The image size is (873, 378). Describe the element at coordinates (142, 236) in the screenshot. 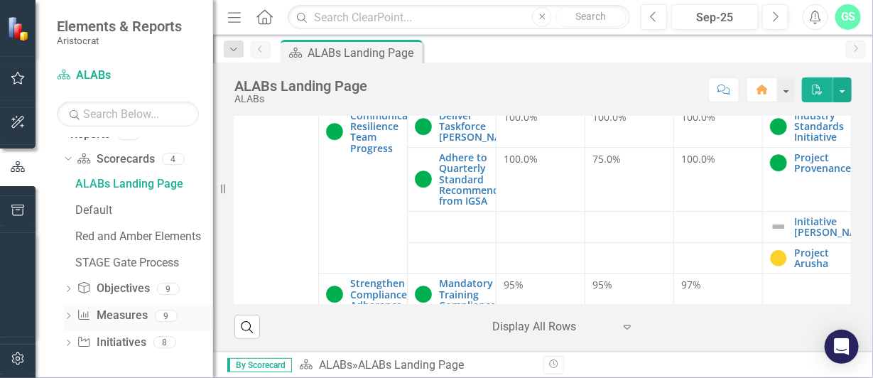

I see `a: Red and Amber Elements` at that location.